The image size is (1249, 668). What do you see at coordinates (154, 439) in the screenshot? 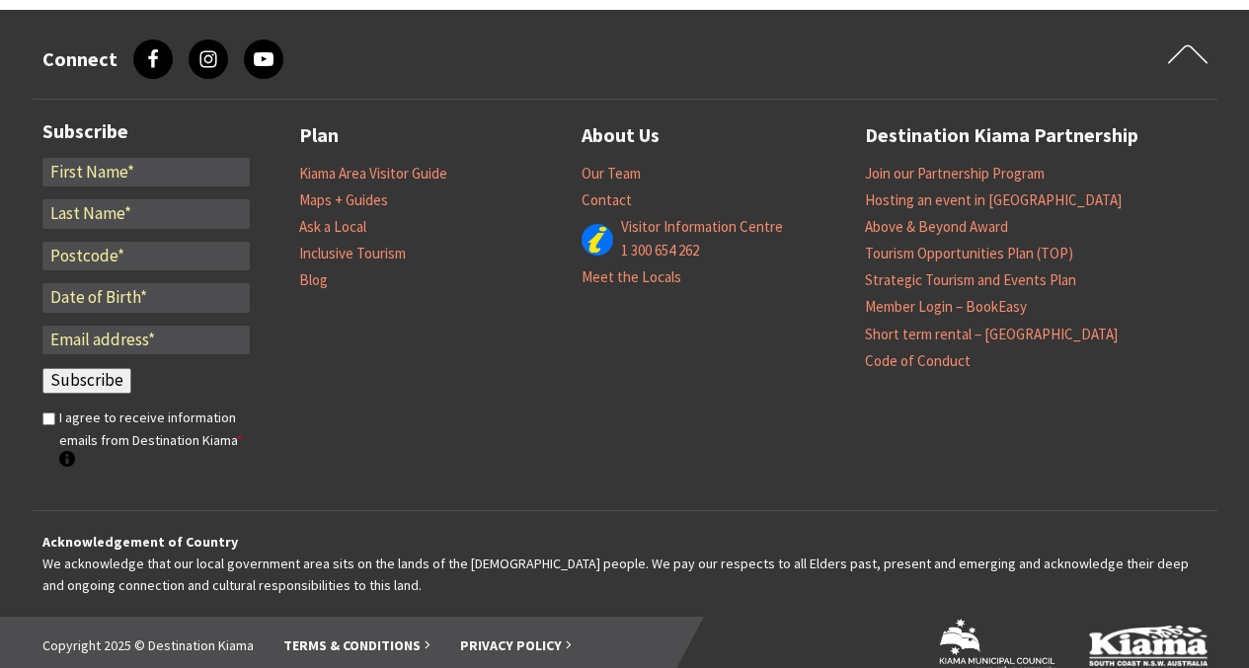
I see `label: I agree to receive information emails from Destination Kiama` at bounding box center [154, 439].